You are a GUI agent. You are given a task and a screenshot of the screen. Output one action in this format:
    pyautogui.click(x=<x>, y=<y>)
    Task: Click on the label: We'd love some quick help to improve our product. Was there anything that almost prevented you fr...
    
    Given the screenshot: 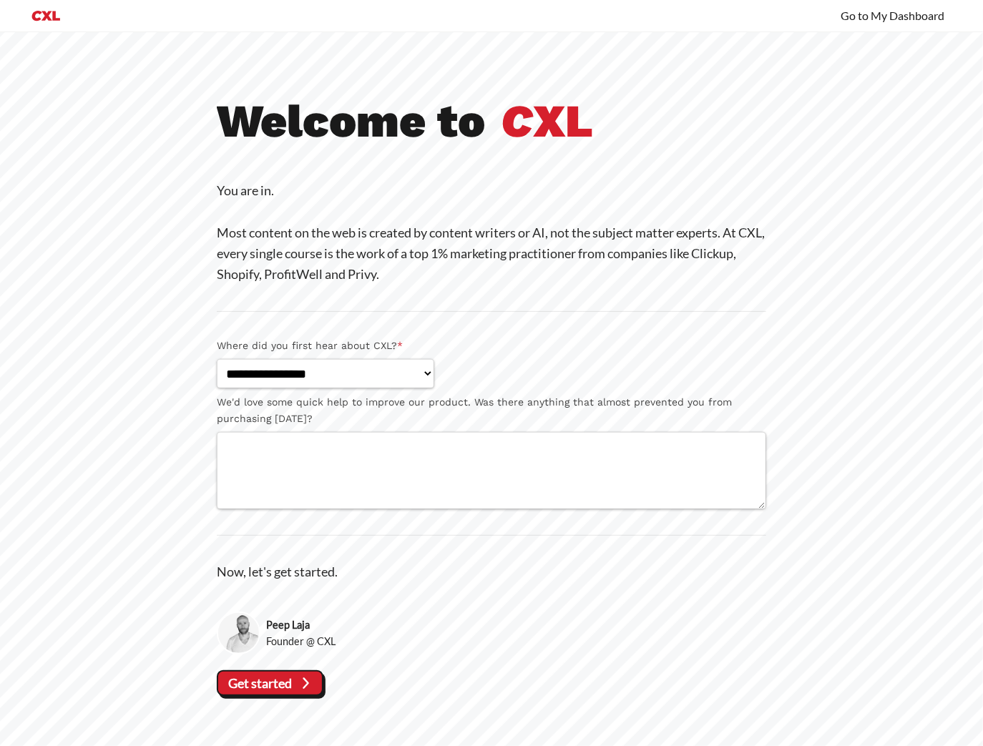 What is the action you would take?
    pyautogui.click(x=491, y=410)
    